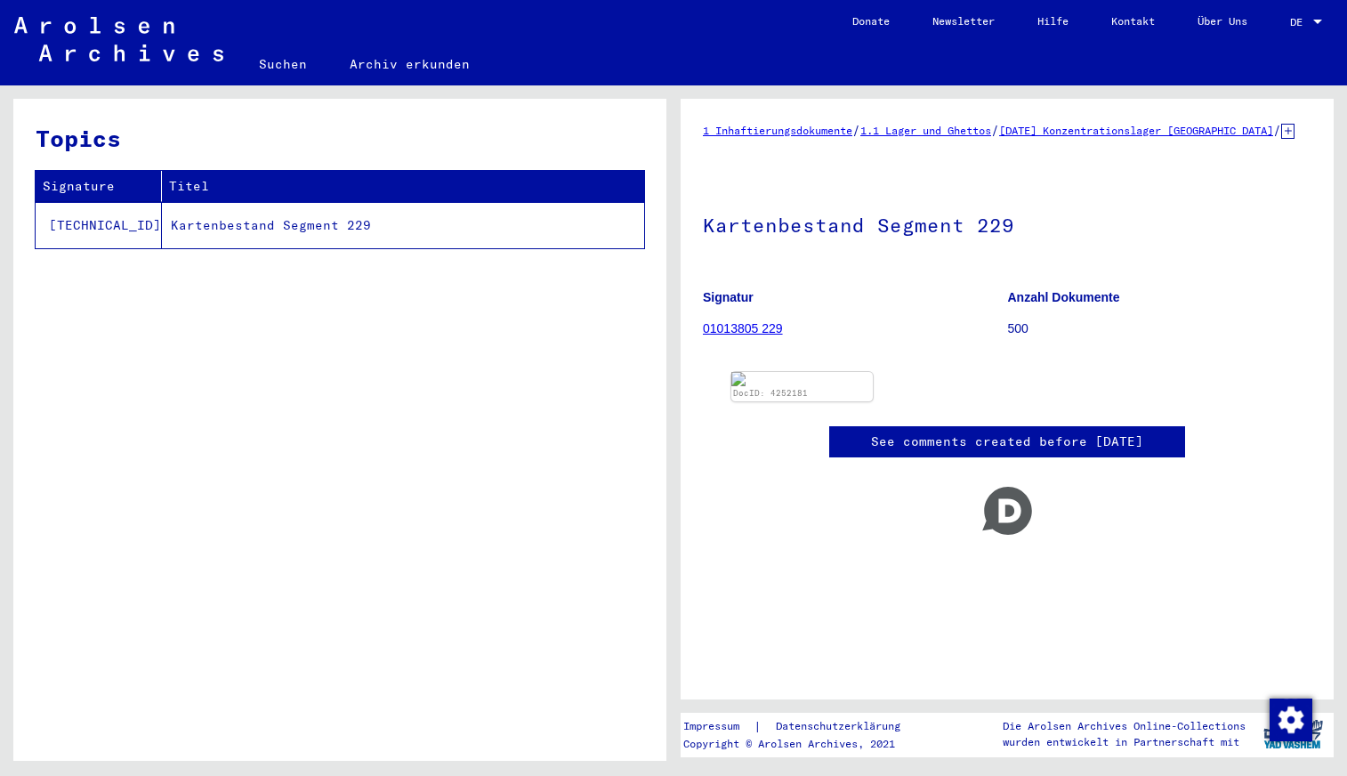  Describe the element at coordinates (118, 39) in the screenshot. I see `img: Arolsen_neg.svg` at that location.